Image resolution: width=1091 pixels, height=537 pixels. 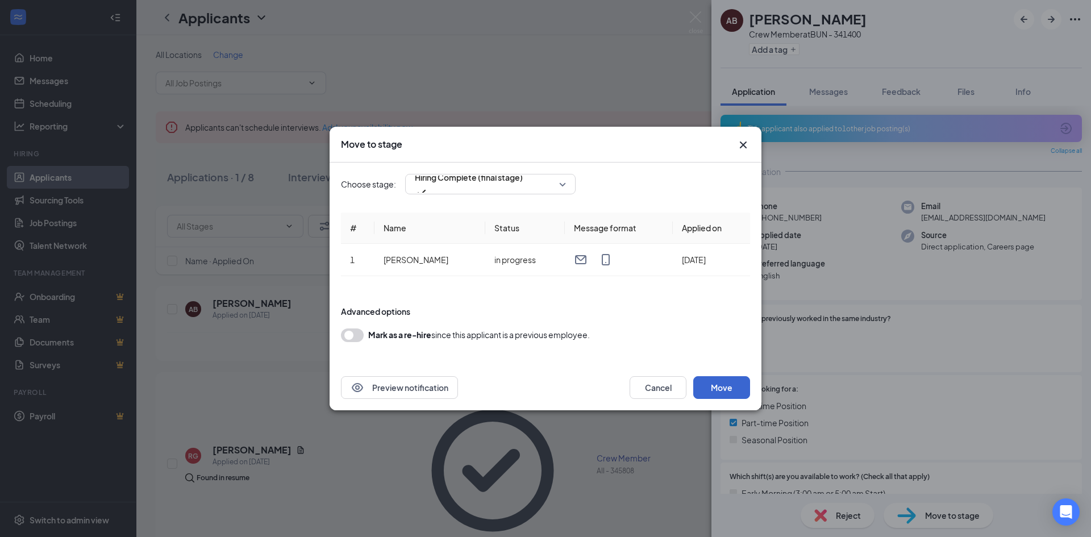 I want to click on span: 1, so click(x=352, y=260).